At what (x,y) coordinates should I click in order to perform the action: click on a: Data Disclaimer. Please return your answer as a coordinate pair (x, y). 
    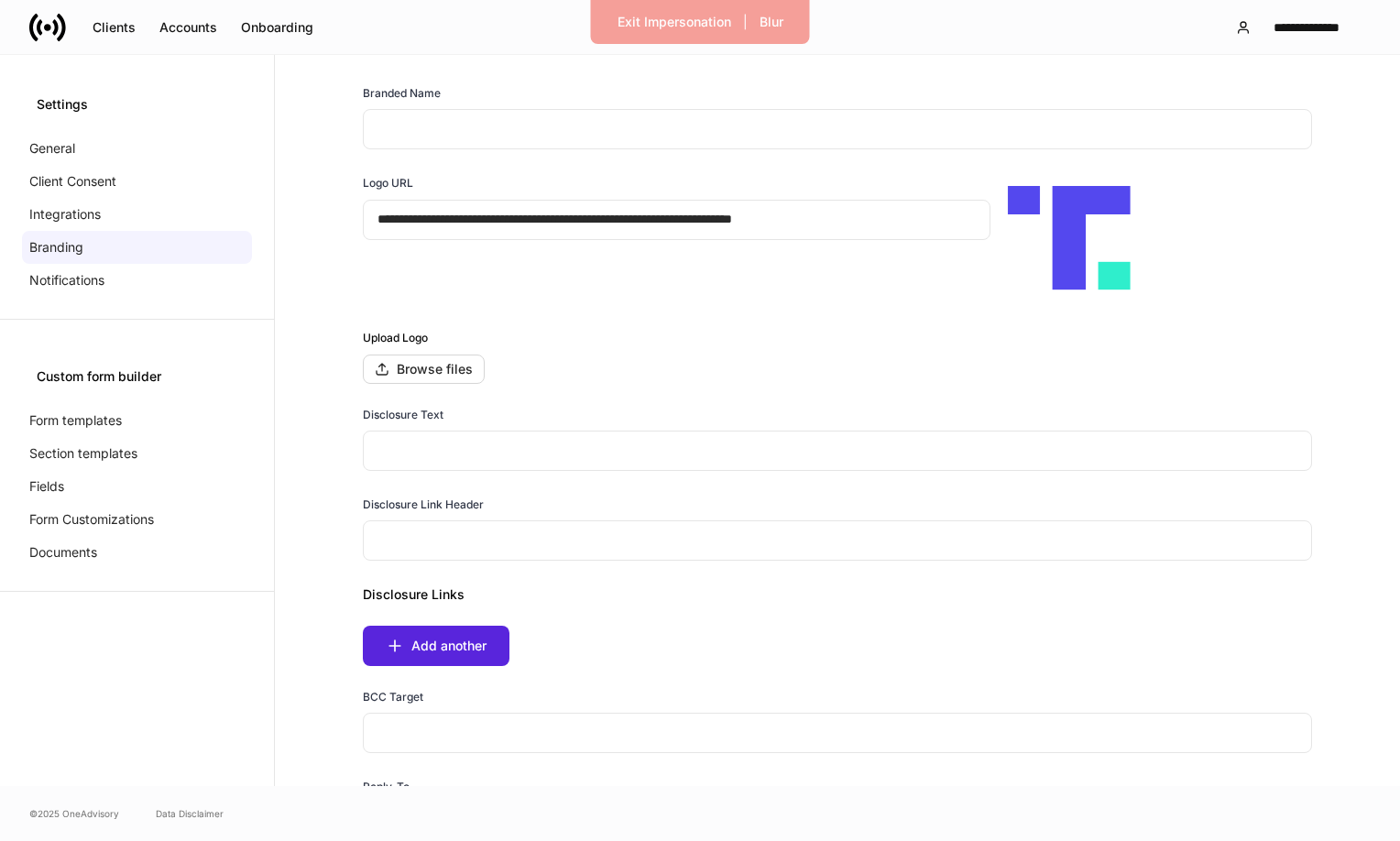
    Looking at the image, I should click on (190, 813).